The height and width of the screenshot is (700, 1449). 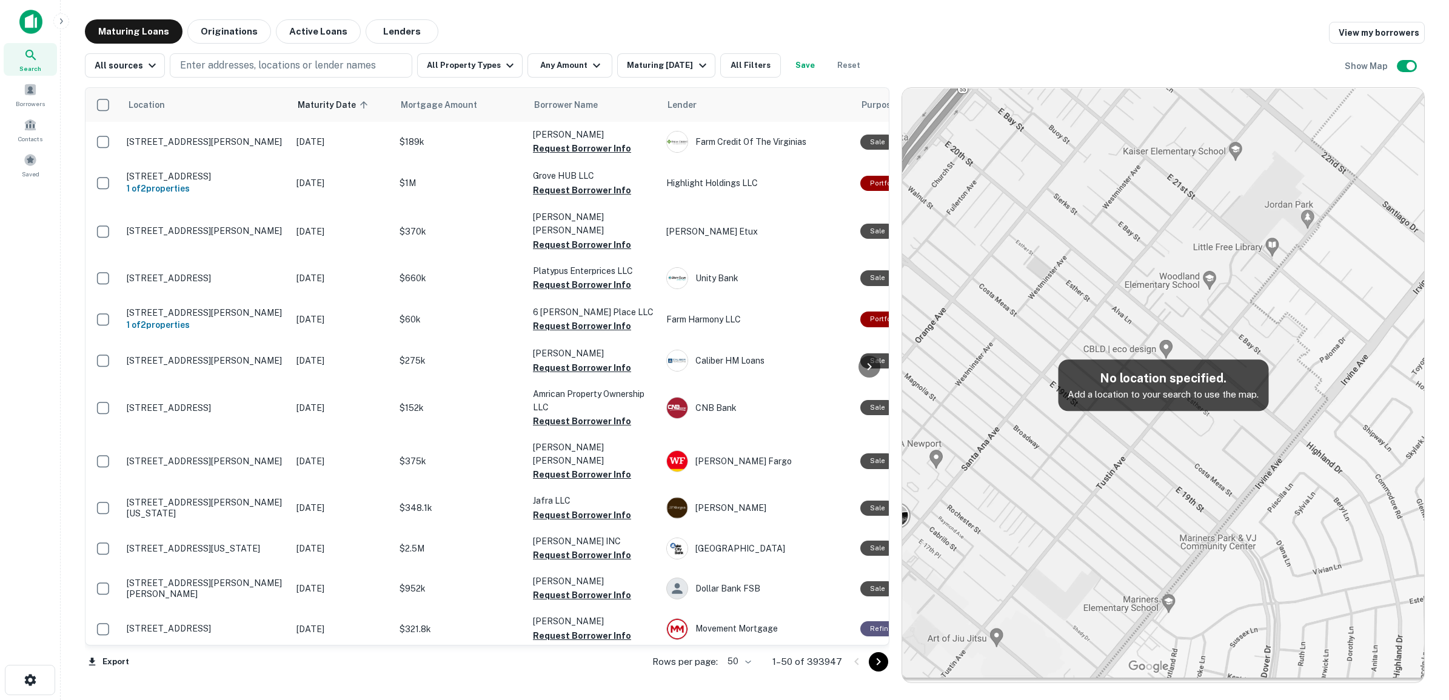 I want to click on h6: Show Map, so click(x=1367, y=66).